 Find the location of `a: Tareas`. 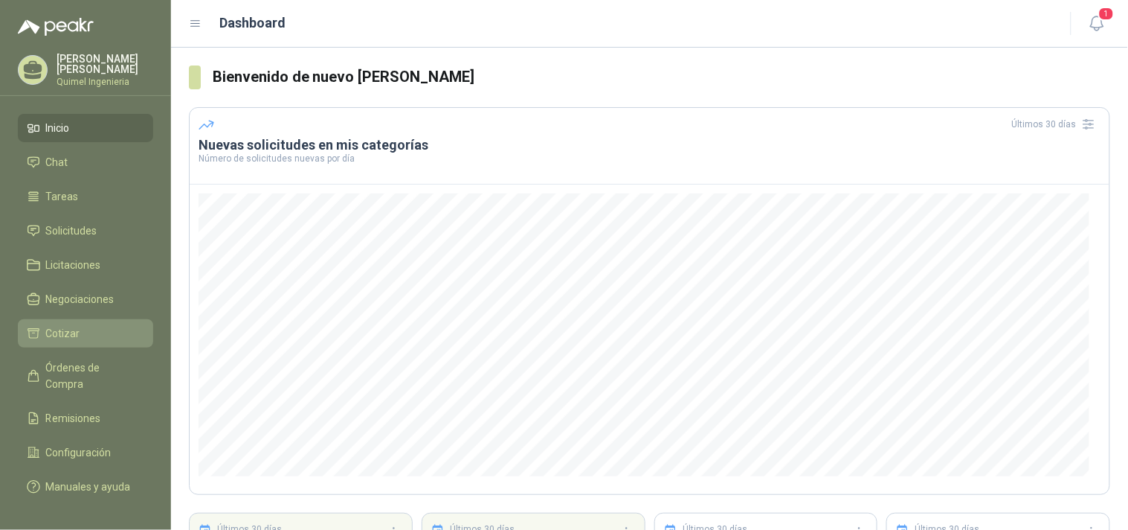

a: Tareas is located at coordinates (86, 196).